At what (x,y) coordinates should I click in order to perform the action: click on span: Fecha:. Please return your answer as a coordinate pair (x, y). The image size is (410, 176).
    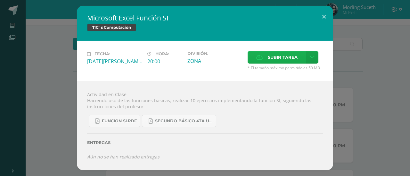
    Looking at the image, I should click on (102, 54).